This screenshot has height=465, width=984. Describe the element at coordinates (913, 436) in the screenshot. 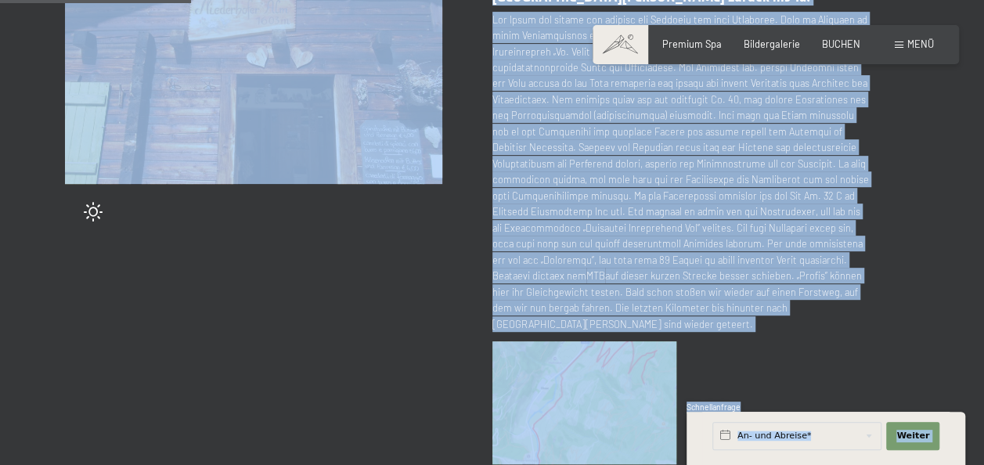

I see `span: Weiter` at that location.